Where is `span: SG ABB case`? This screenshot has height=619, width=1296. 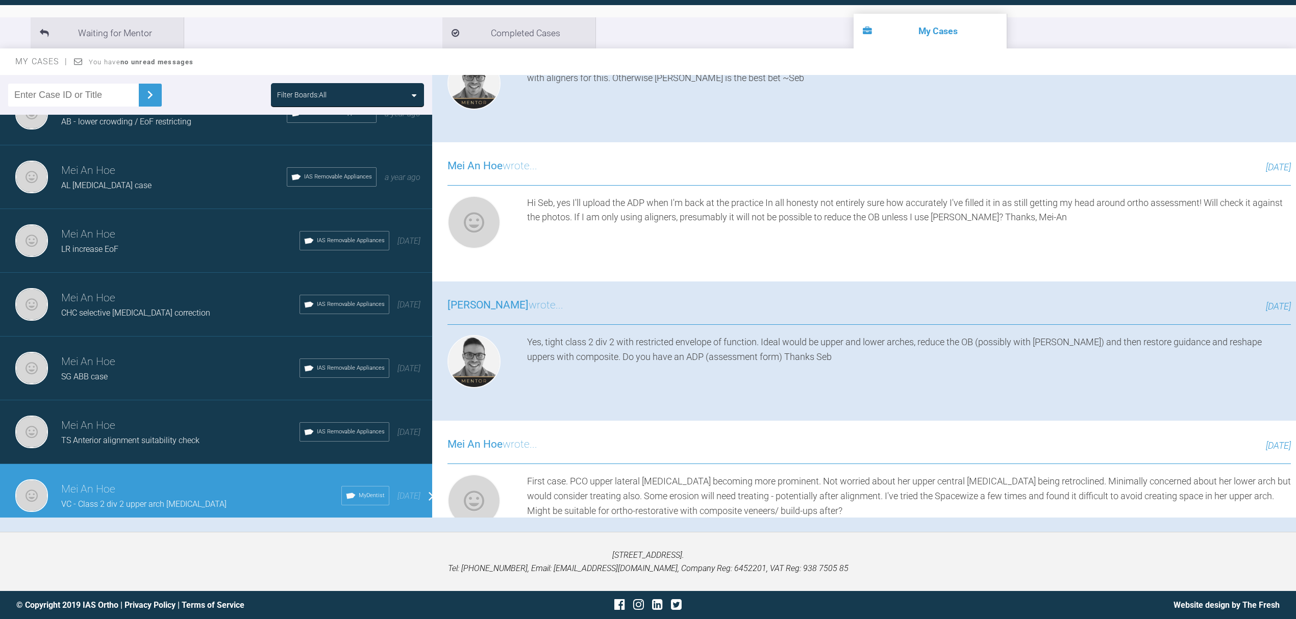
span: SG ABB case is located at coordinates (84, 377).